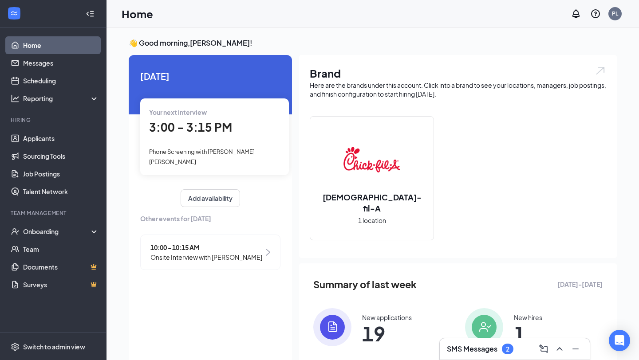  I want to click on div: Open Intercom Messenger, so click(619, 341).